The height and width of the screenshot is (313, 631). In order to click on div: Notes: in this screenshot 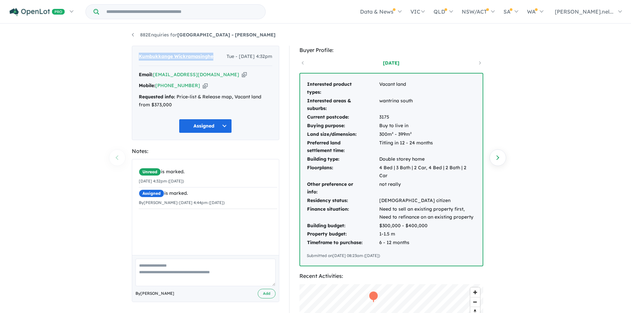, I will do `click(205, 151)`.